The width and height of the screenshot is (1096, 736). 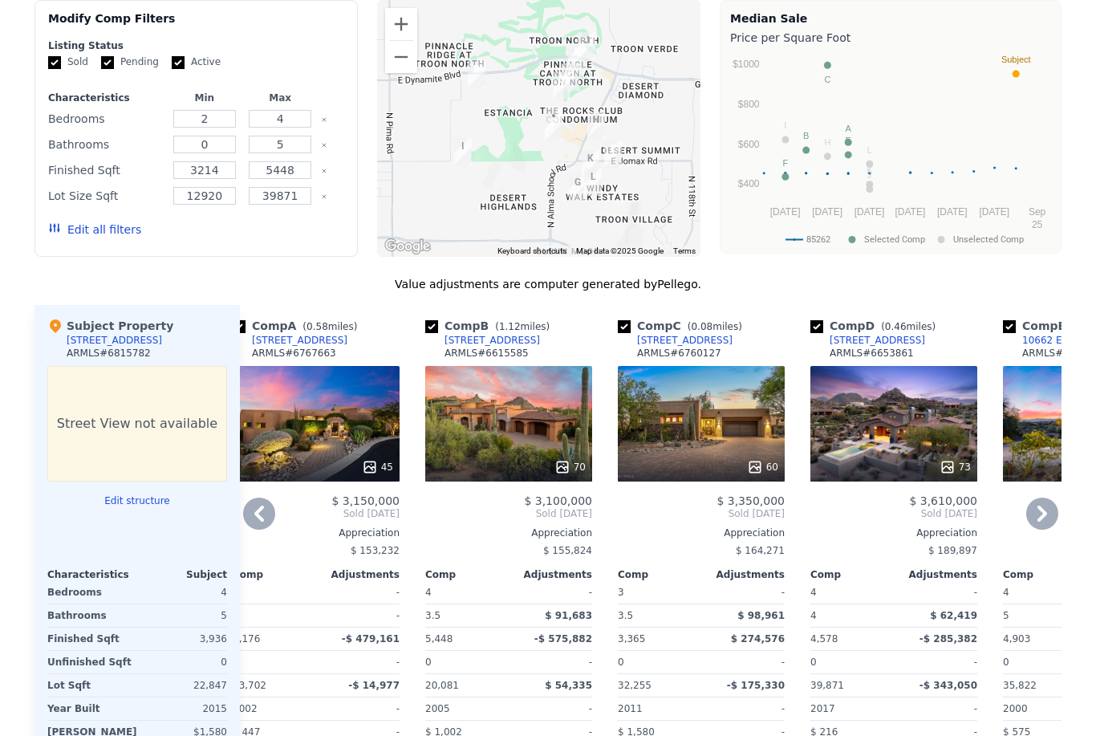 What do you see at coordinates (196, 46) in the screenshot?
I see `div: Listing Status` at bounding box center [196, 46].